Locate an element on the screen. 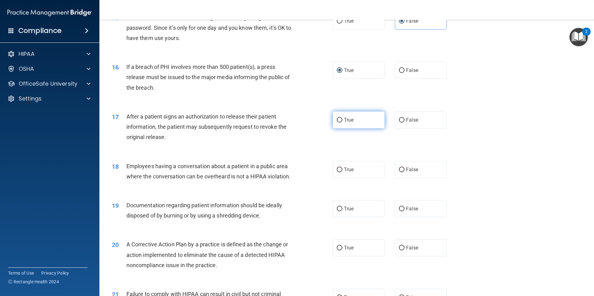  span: If a breach of PHI involves more than 500 patient(s), a press release must be issued to the major... is located at coordinates (208, 77).